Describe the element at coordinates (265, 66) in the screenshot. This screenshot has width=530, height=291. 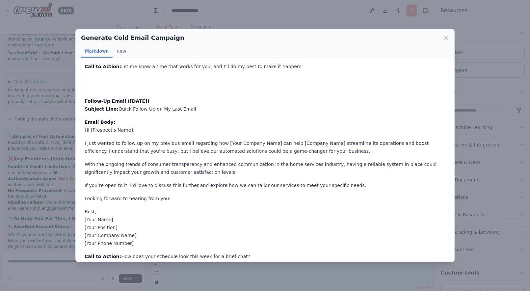
I see `p: Let me know a time that works for you, and I’ll do my best to make it happen!` at that location.